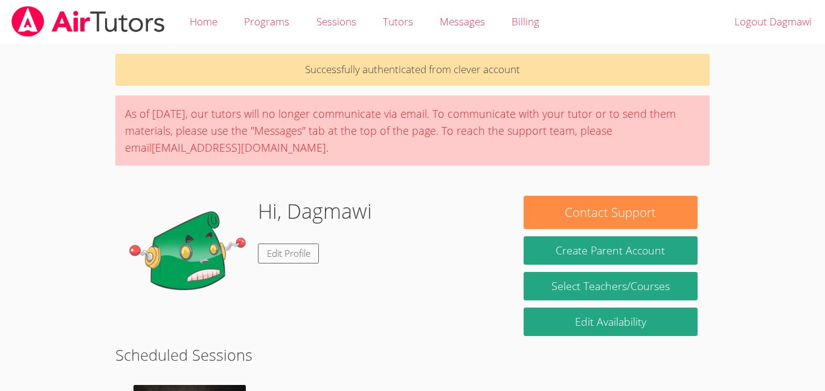 The height and width of the screenshot is (391, 825). What do you see at coordinates (611, 321) in the screenshot?
I see `a: Edit Availability` at bounding box center [611, 321].